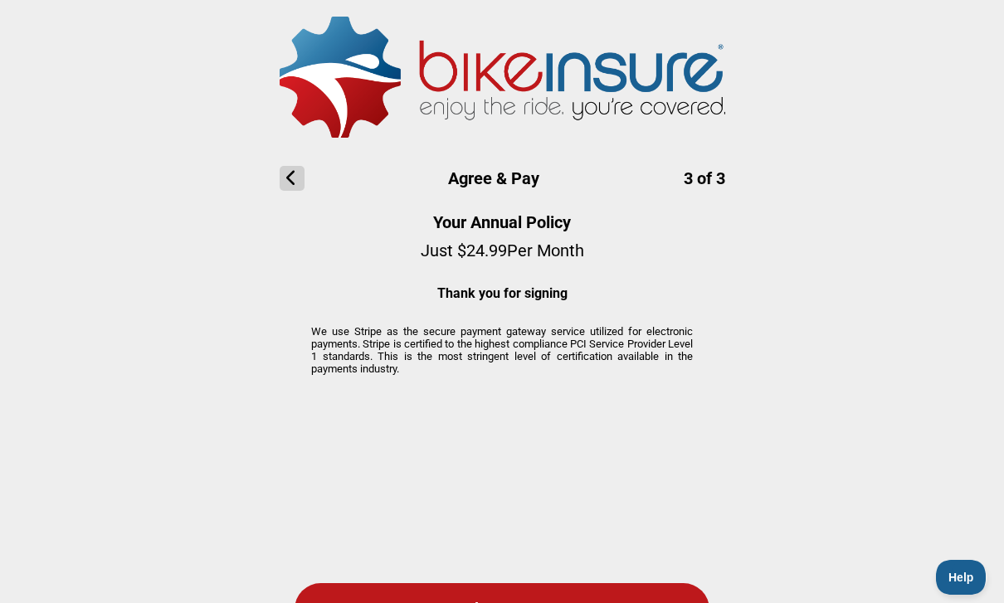 Image resolution: width=1004 pixels, height=603 pixels. I want to click on span: 3 of 3, so click(705, 178).